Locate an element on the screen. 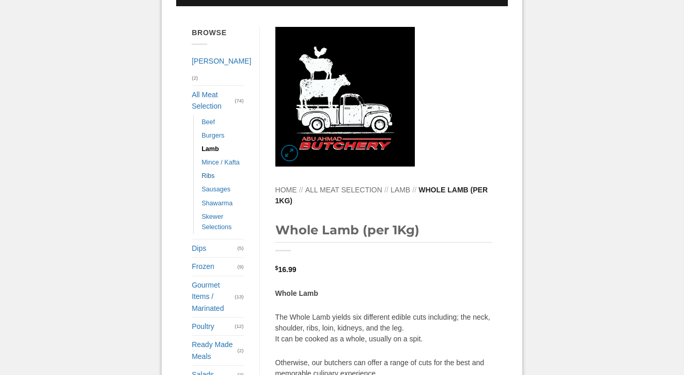 Image resolution: width=684 pixels, height=375 pixels. a: Sausages is located at coordinates (216, 189).